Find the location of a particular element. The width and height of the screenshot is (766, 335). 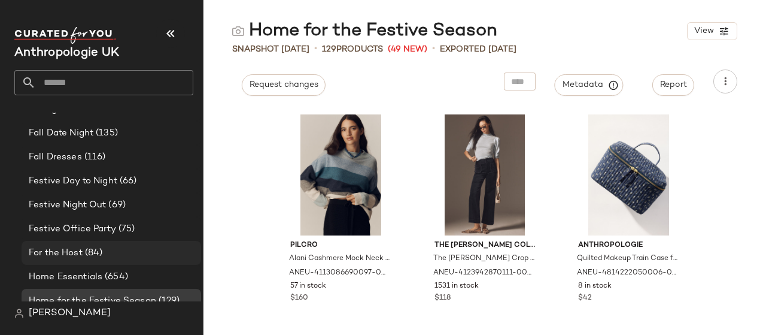

span: Festive Day to Night is located at coordinates (73, 181).